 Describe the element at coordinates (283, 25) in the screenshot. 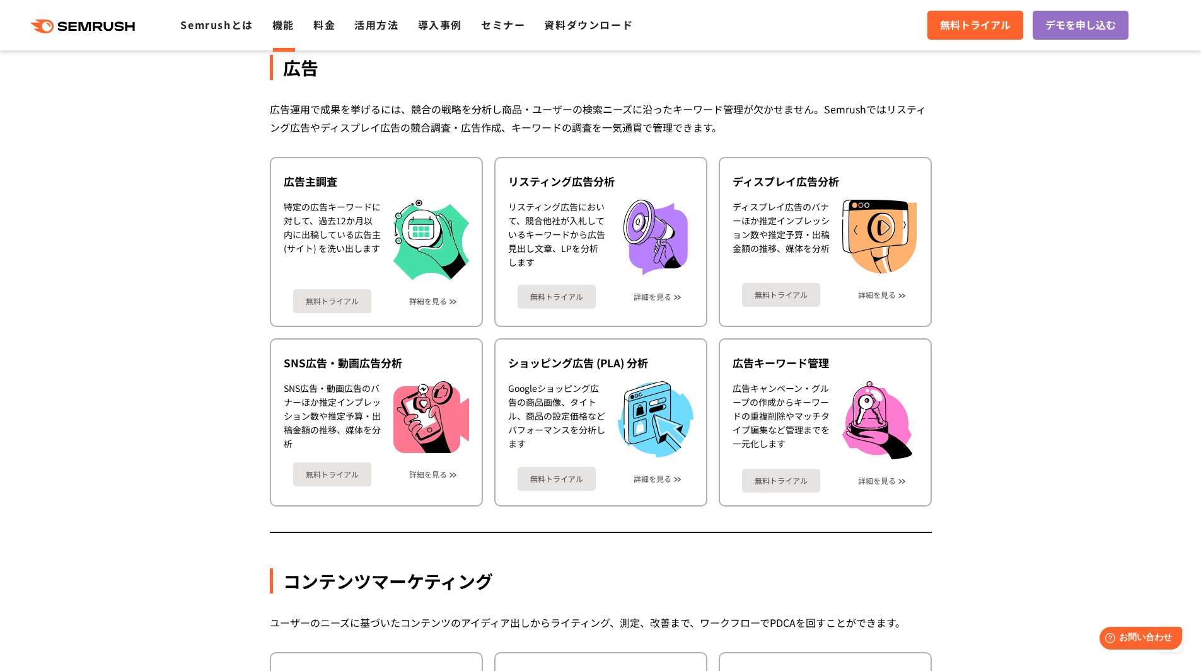

I see `a: 機能` at that location.